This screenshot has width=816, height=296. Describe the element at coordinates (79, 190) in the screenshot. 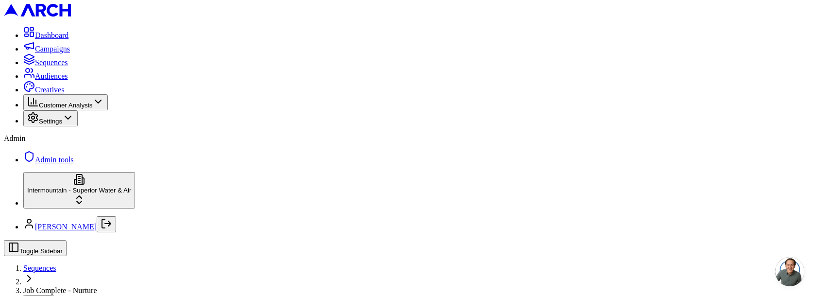

I see `span: Intermountain - Superior Water & Air` at that location.